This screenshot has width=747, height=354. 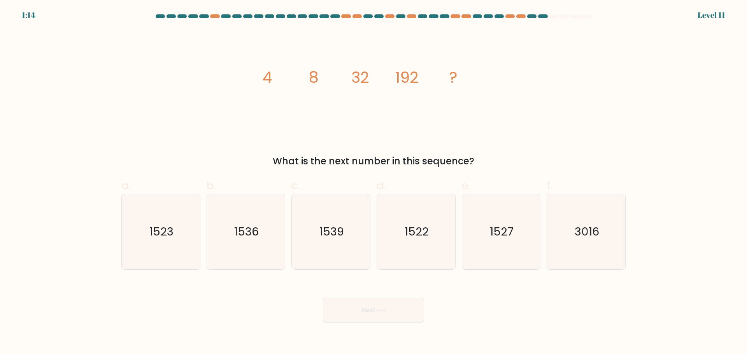 What do you see at coordinates (711, 15) in the screenshot?
I see `div: Level 11` at bounding box center [711, 15].